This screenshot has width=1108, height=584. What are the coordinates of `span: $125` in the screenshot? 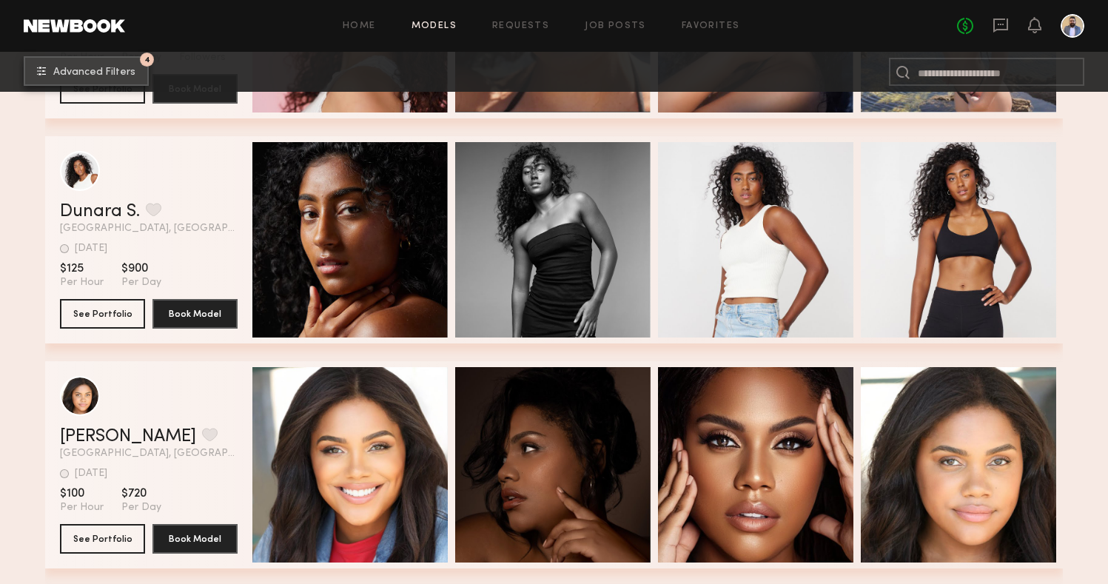 It's located at (81, 269).